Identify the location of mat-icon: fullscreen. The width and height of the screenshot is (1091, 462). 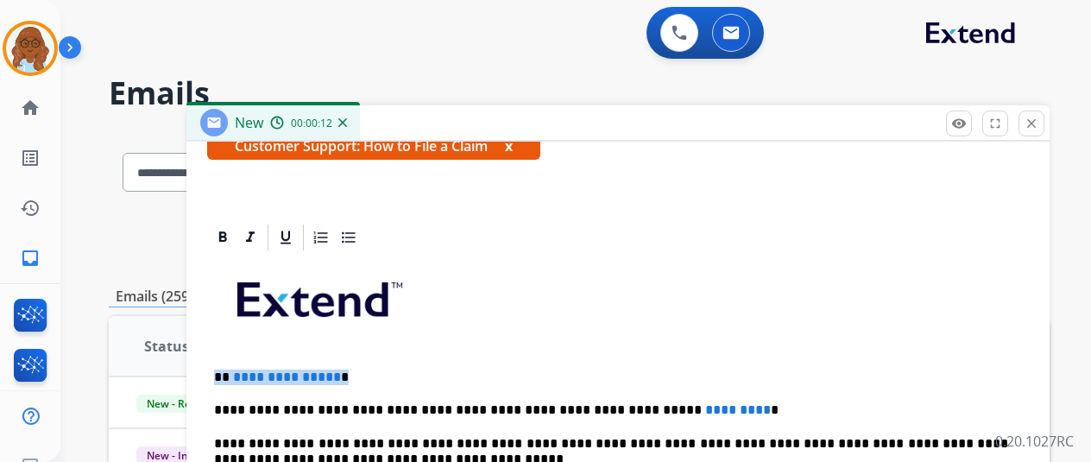
(995, 123).